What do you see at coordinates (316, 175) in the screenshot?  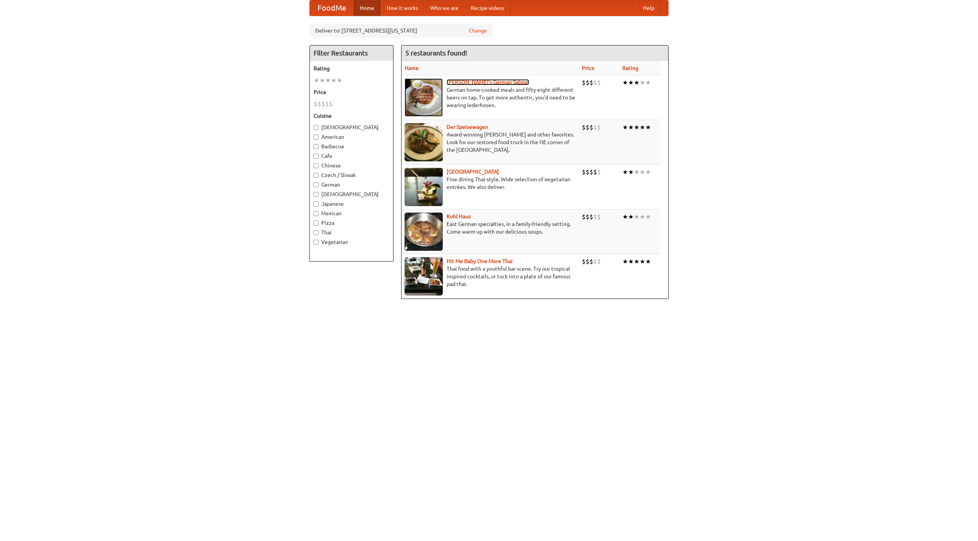 I see `input: Czech / Slovak` at bounding box center [316, 175].